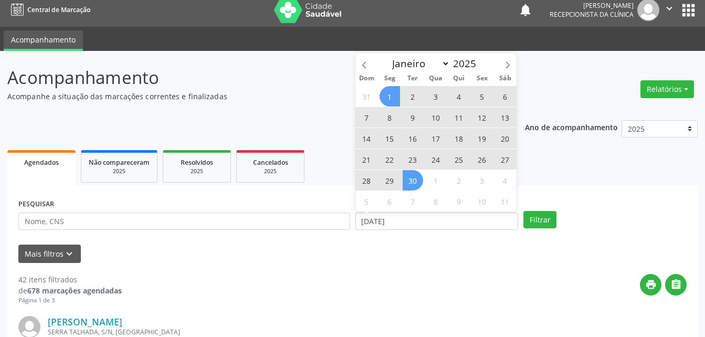 This screenshot has height=337, width=705. What do you see at coordinates (70, 300) in the screenshot?
I see `div: Página 1 de 3` at bounding box center [70, 300].